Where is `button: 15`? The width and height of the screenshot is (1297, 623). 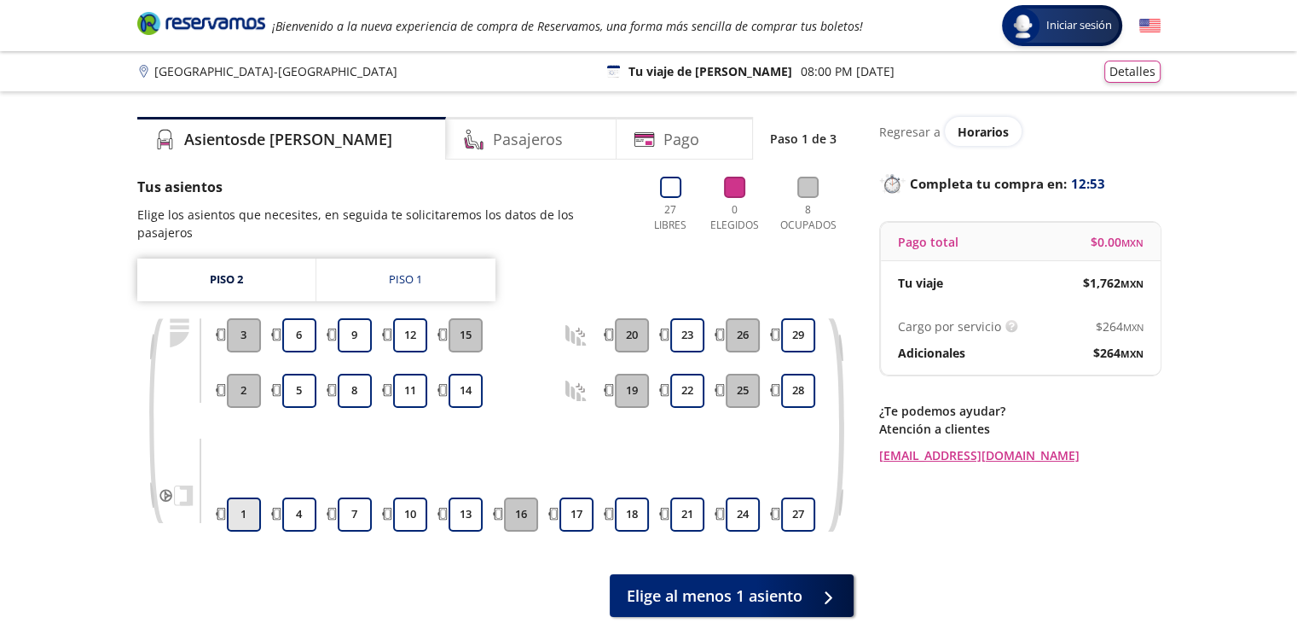 button: 15 is located at coordinates (466, 335).